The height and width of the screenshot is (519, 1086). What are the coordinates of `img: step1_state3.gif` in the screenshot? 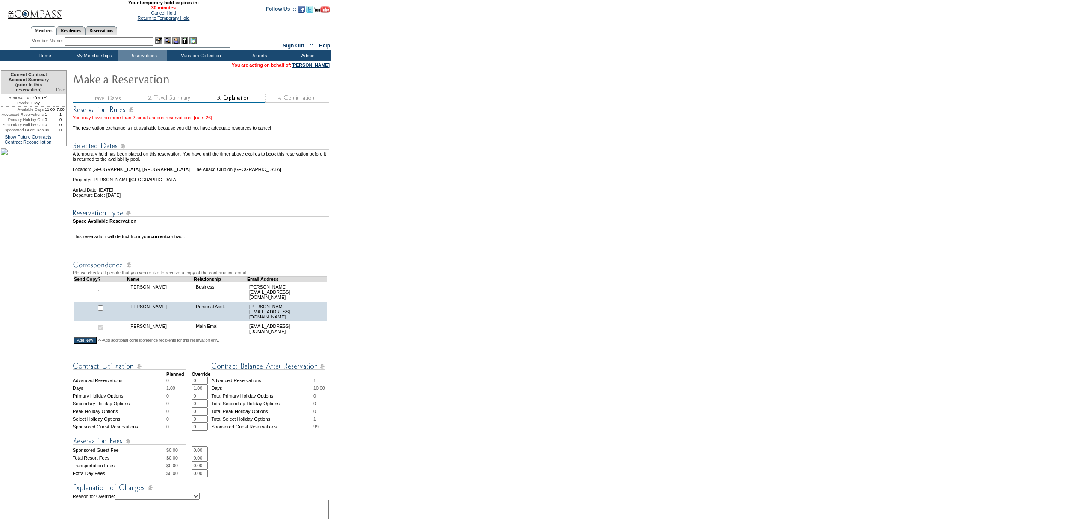 It's located at (105, 98).